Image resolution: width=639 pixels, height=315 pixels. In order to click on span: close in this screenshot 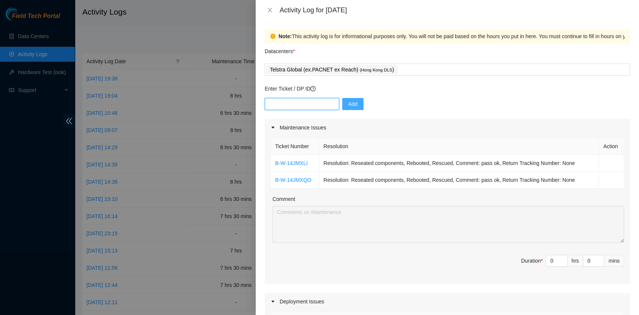, I will do `click(270, 10)`.